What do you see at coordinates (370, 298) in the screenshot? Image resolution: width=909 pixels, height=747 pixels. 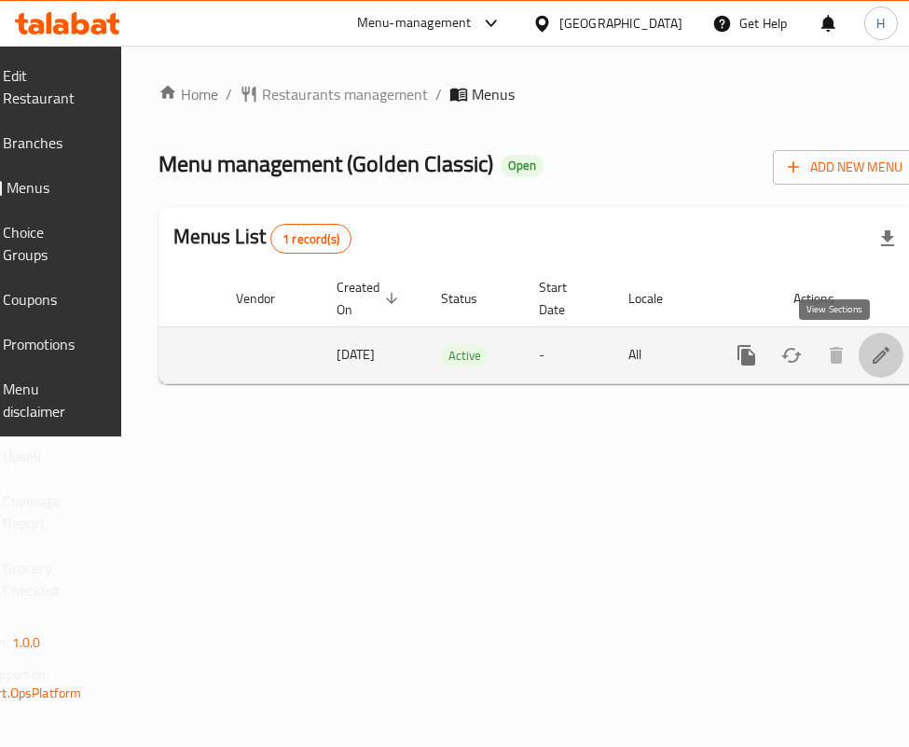 I see `span: Created On` at bounding box center [370, 298].